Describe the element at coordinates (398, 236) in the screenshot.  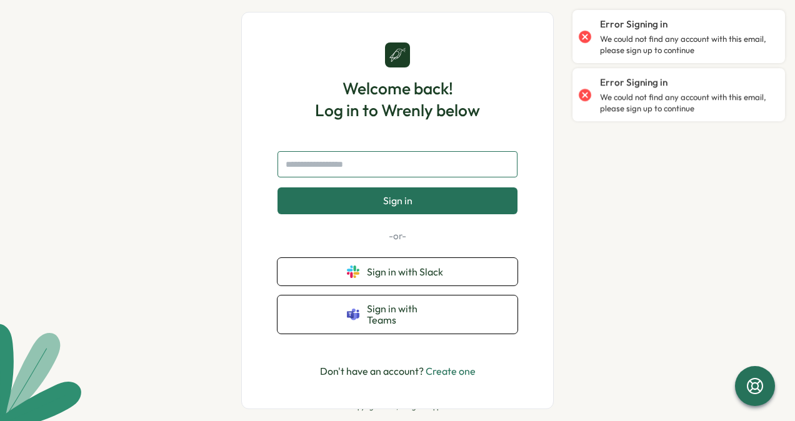
I see `p: -or-` at that location.